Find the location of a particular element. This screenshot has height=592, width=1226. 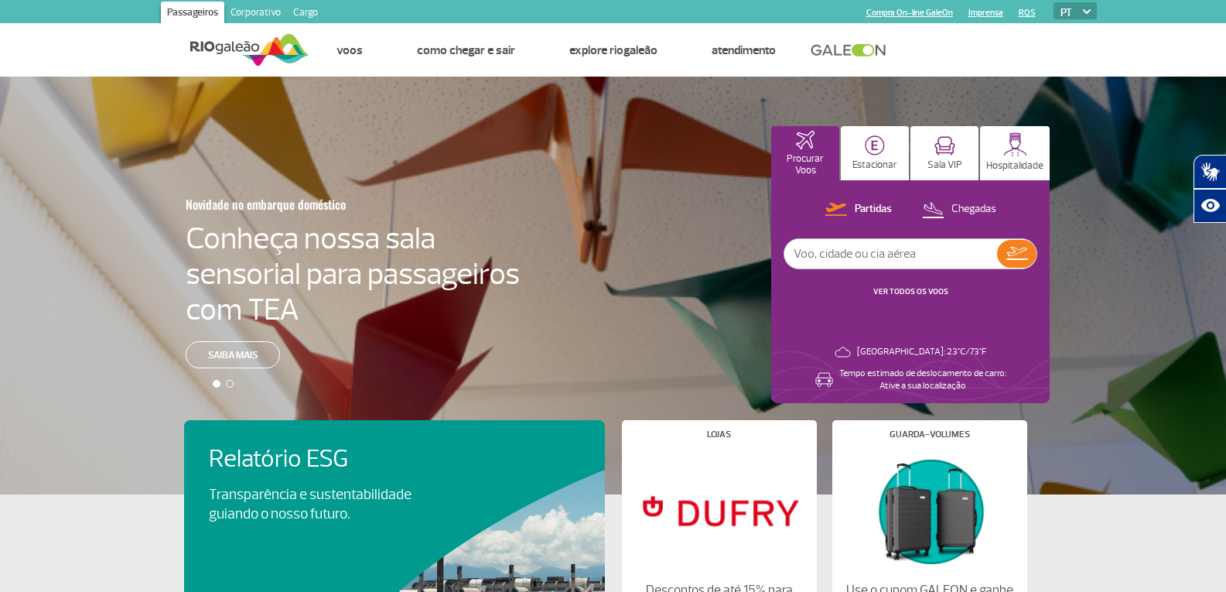

h4: Lojas is located at coordinates (718, 434).